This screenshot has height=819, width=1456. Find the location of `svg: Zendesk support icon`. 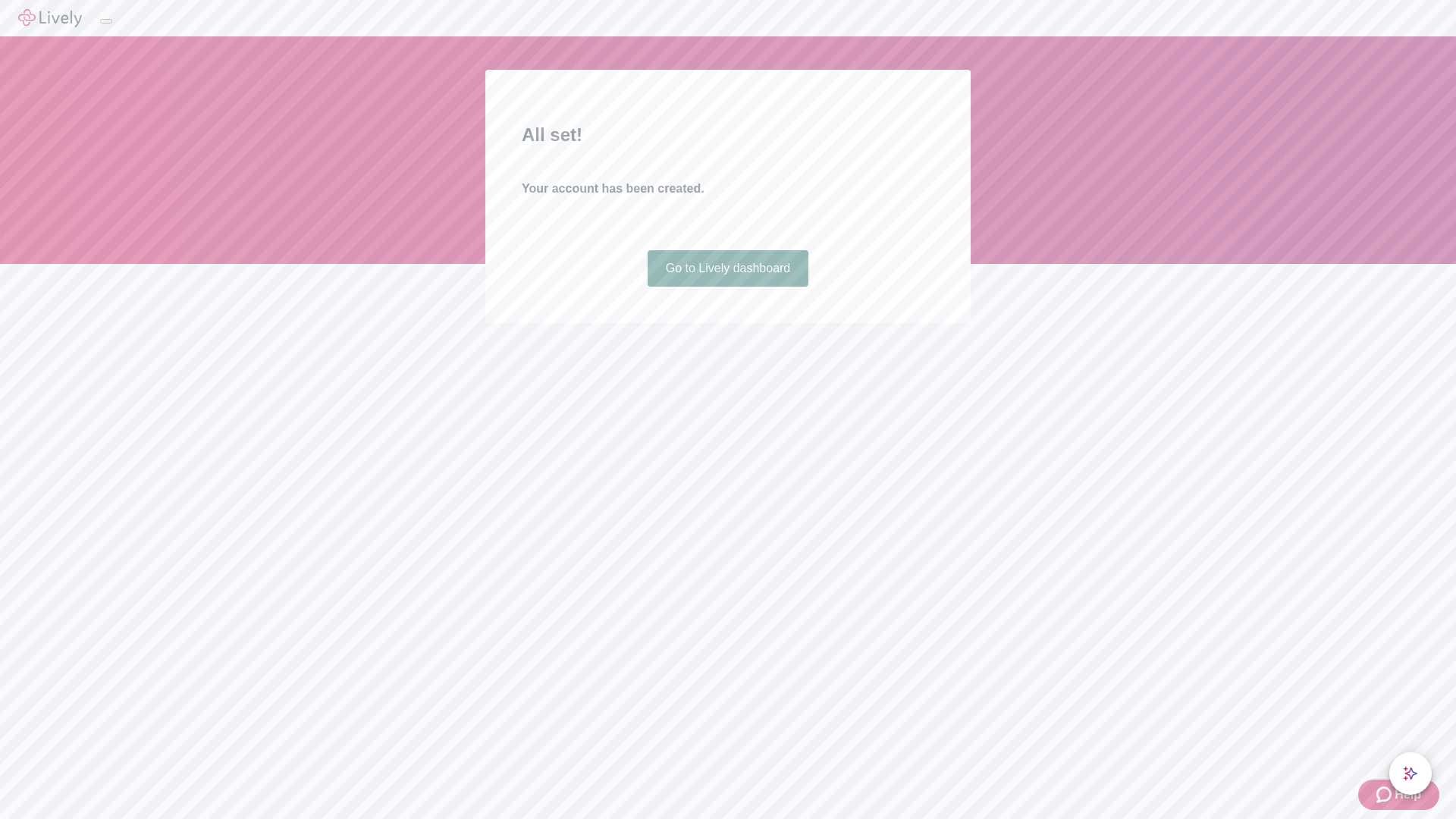

svg: Zendesk support icon is located at coordinates (1386, 795).